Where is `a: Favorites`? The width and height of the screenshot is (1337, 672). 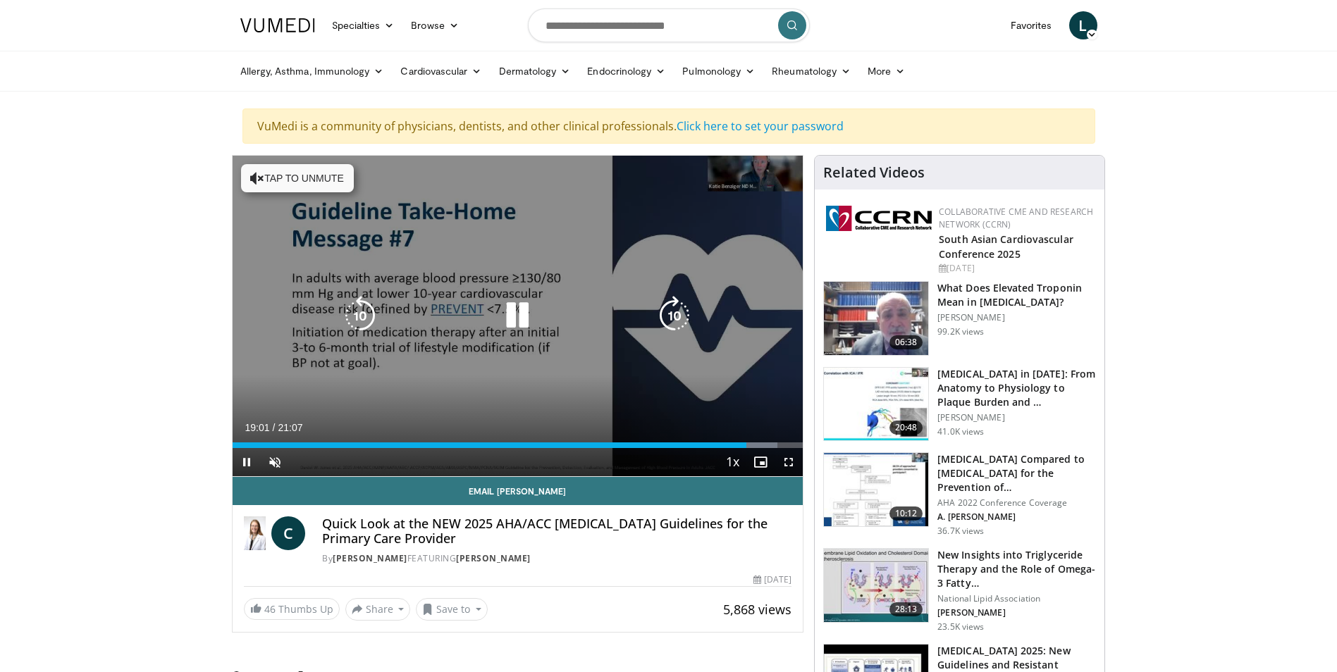
a: Favorites is located at coordinates (1031, 25).